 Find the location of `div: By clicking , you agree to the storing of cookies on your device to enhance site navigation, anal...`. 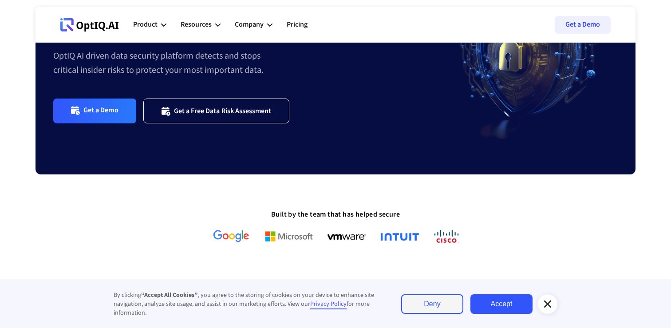

div: By clicking , you agree to the storing of cookies on your device to enhance site navigation, anal... is located at coordinates (248, 304).